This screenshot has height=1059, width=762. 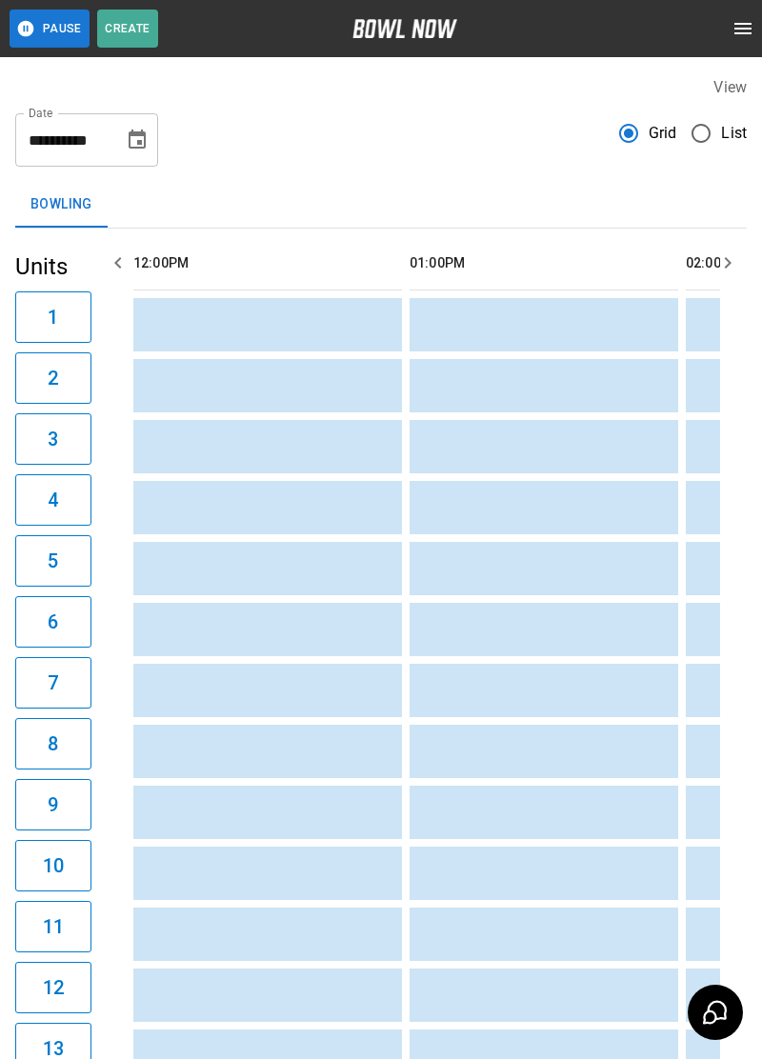 What do you see at coordinates (52, 622) in the screenshot?
I see `h6: 6` at bounding box center [52, 622].